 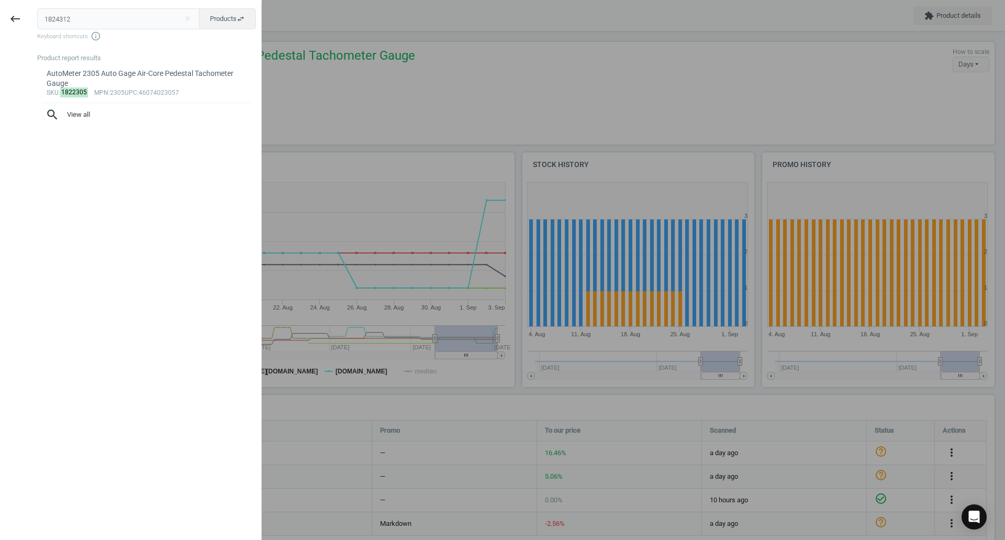 I want to click on input: Enter the SKU or product name, so click(x=118, y=19).